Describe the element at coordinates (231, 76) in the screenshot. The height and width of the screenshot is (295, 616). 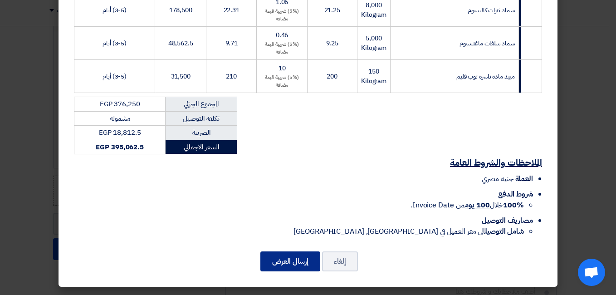
I see `span: 210` at that location.